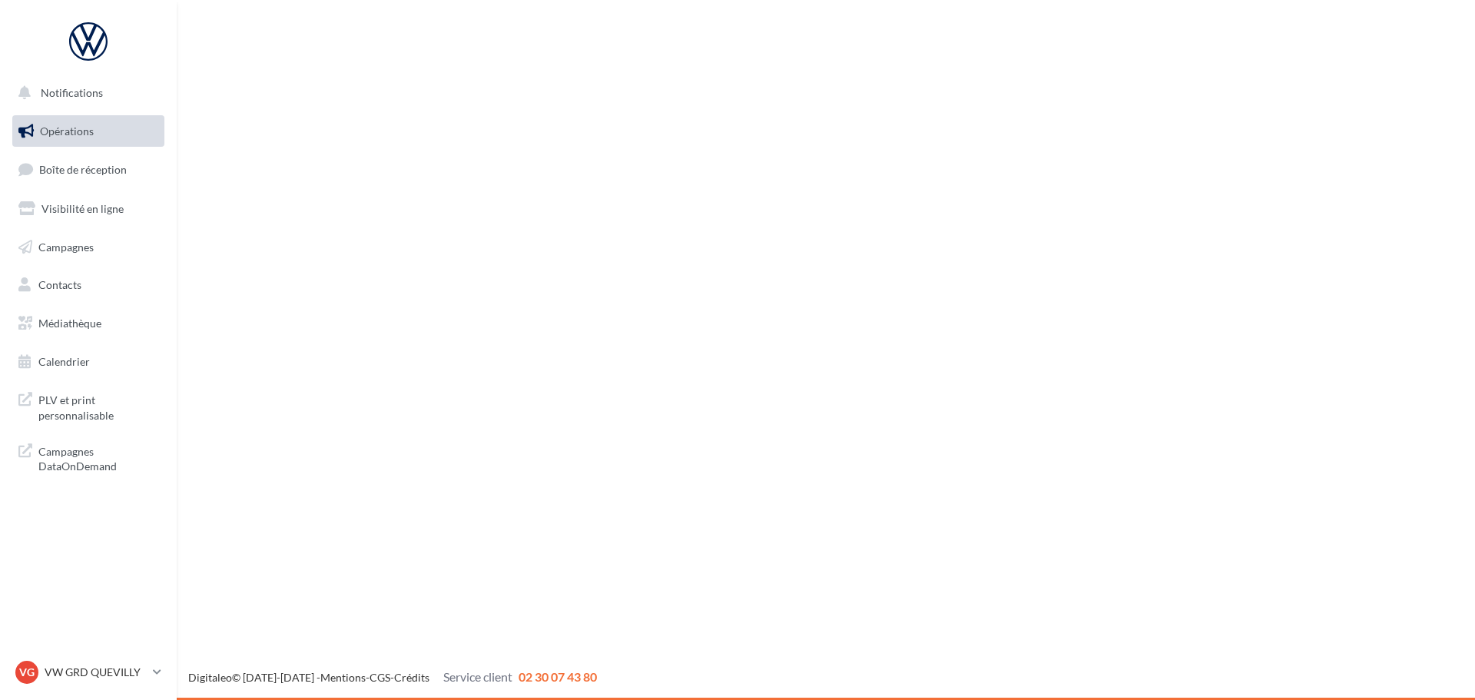  I want to click on span: 02 30 07 43 80, so click(558, 676).